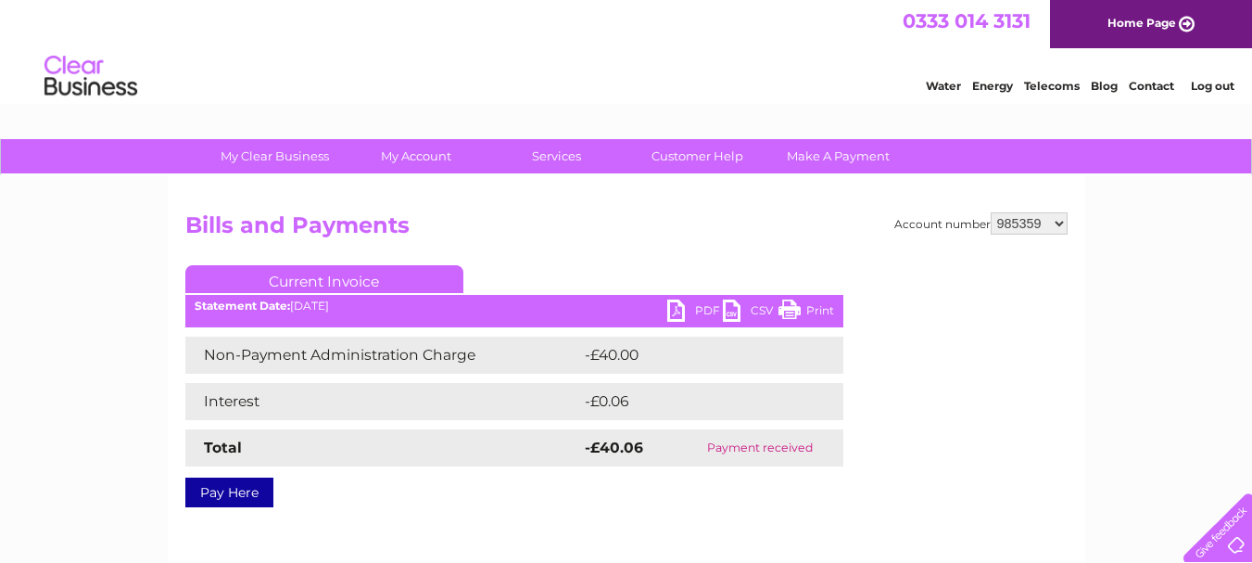 The width and height of the screenshot is (1252, 563). Describe the element at coordinates (1212, 85) in the screenshot. I see `a: Log out` at that location.